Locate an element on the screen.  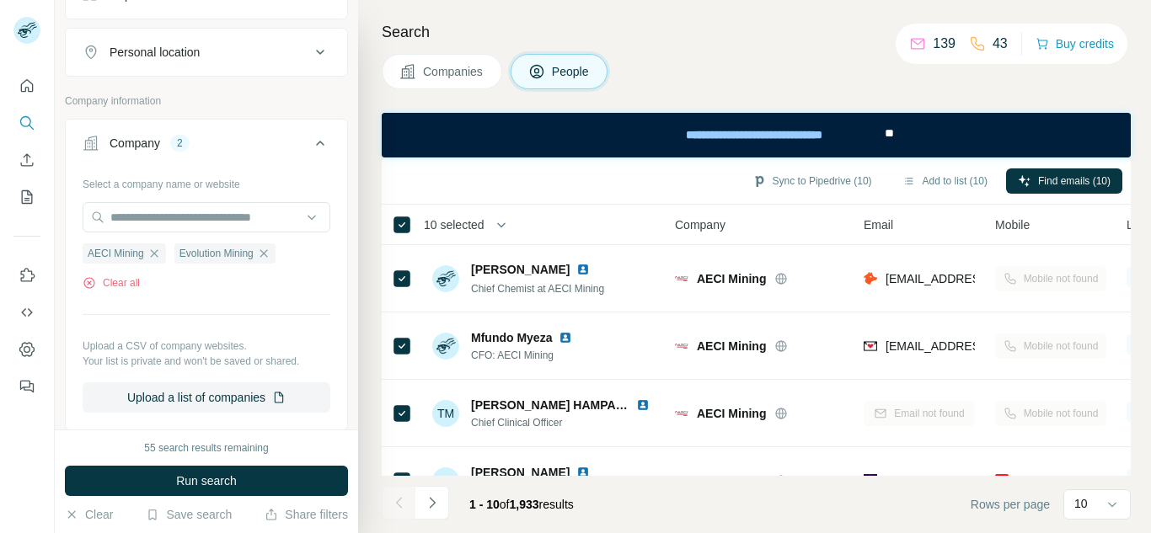
span: Mfundo Myeza is located at coordinates (512, 338).